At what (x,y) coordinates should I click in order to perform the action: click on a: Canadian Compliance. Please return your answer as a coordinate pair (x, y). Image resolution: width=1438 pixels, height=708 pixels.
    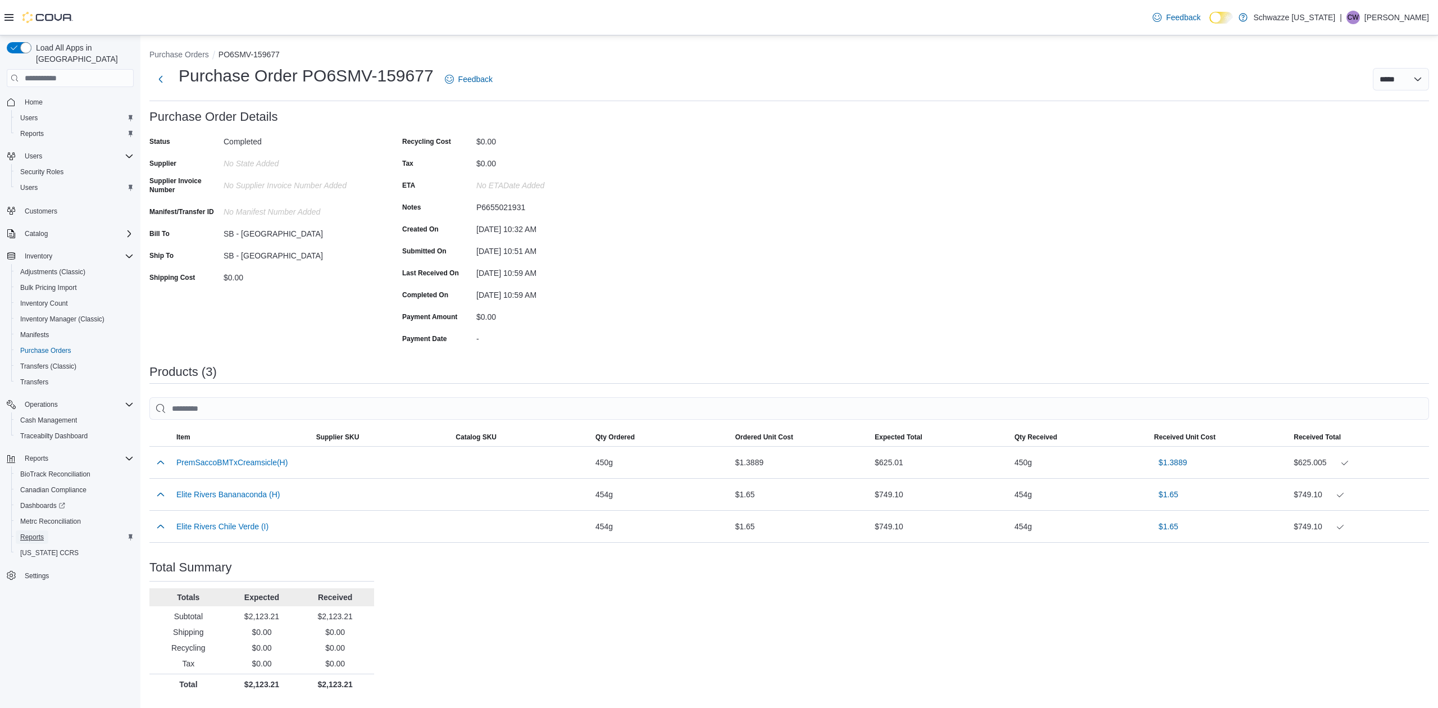
    Looking at the image, I should click on (53, 490).